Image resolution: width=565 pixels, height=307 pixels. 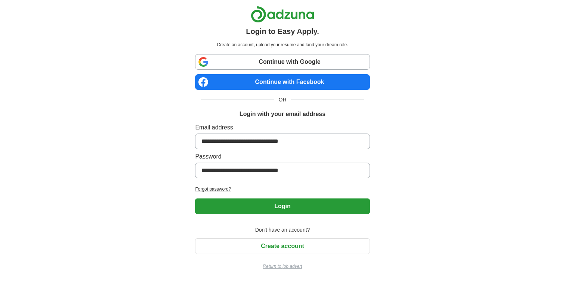 I want to click on h2: Forgot password?, so click(x=282, y=189).